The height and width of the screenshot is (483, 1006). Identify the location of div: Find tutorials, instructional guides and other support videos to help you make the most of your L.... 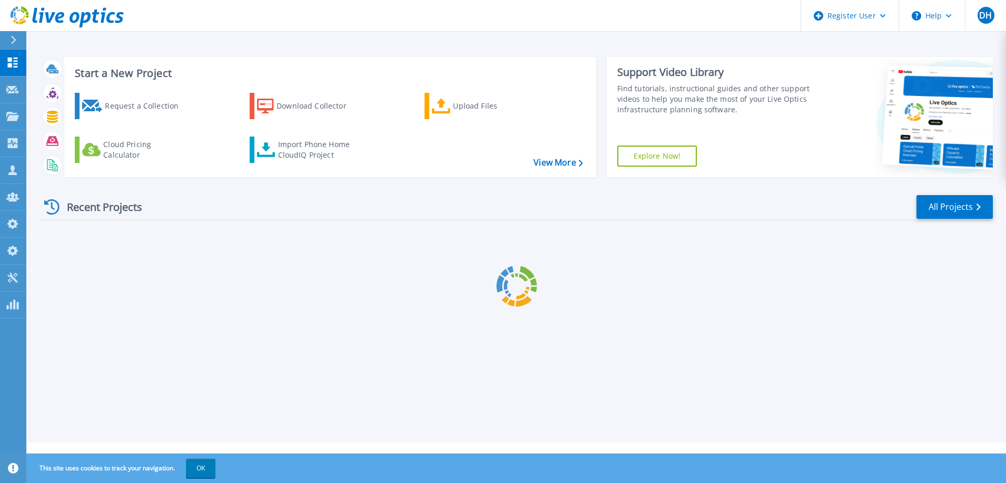
(716, 99).